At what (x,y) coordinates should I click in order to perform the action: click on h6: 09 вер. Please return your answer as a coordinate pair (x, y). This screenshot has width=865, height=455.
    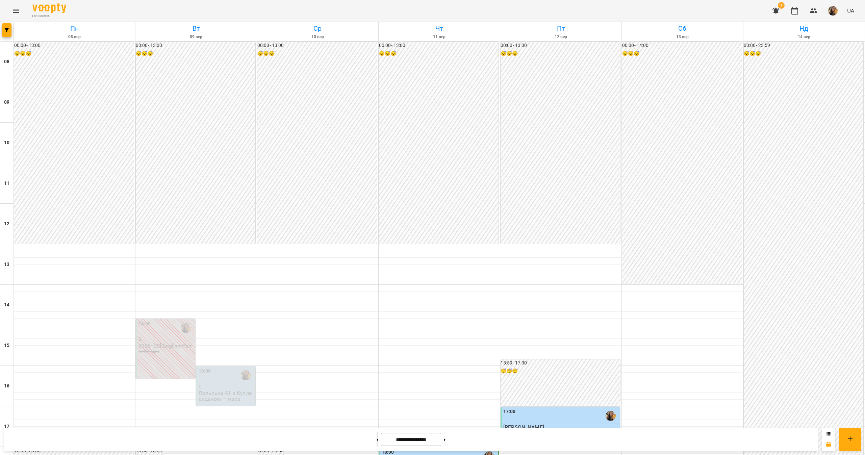
    Looking at the image, I should click on (196, 37).